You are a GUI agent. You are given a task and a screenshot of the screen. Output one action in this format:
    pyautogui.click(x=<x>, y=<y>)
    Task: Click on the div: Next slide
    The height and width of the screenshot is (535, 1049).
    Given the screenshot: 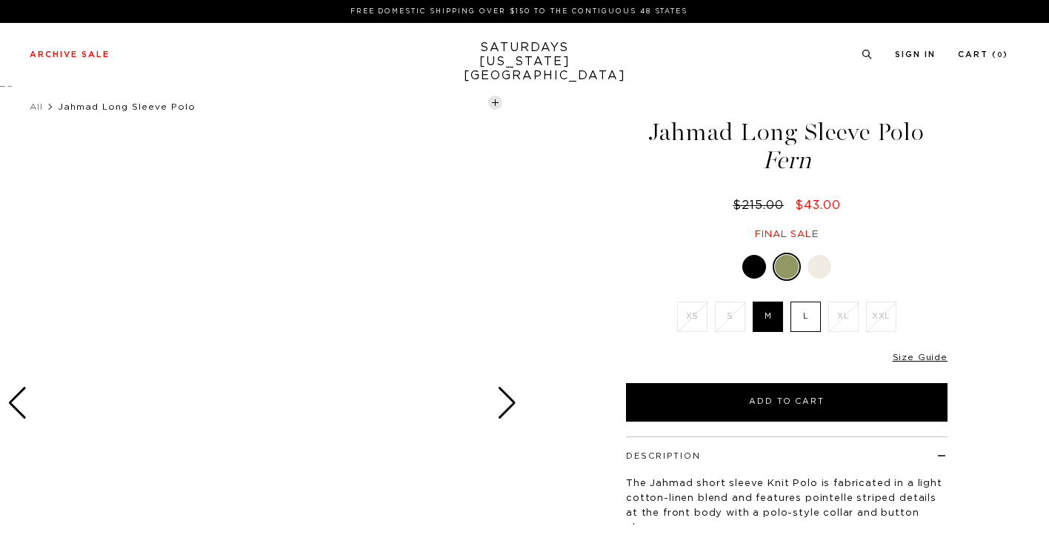 What is the action you would take?
    pyautogui.click(x=507, y=403)
    